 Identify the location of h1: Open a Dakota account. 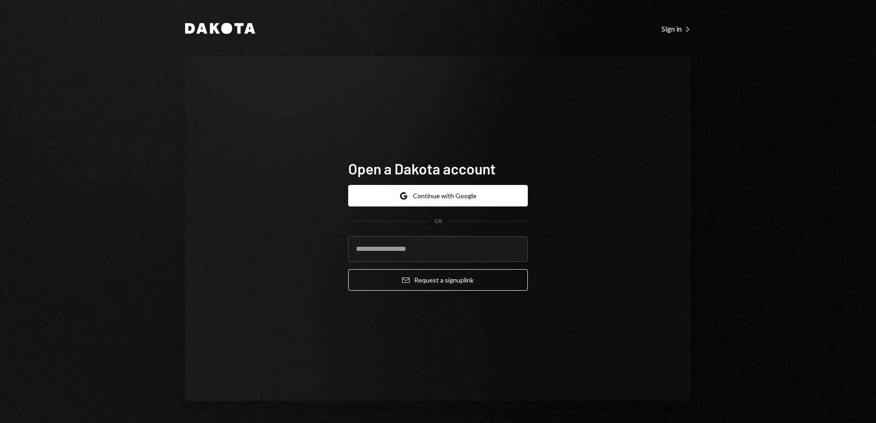
(438, 169).